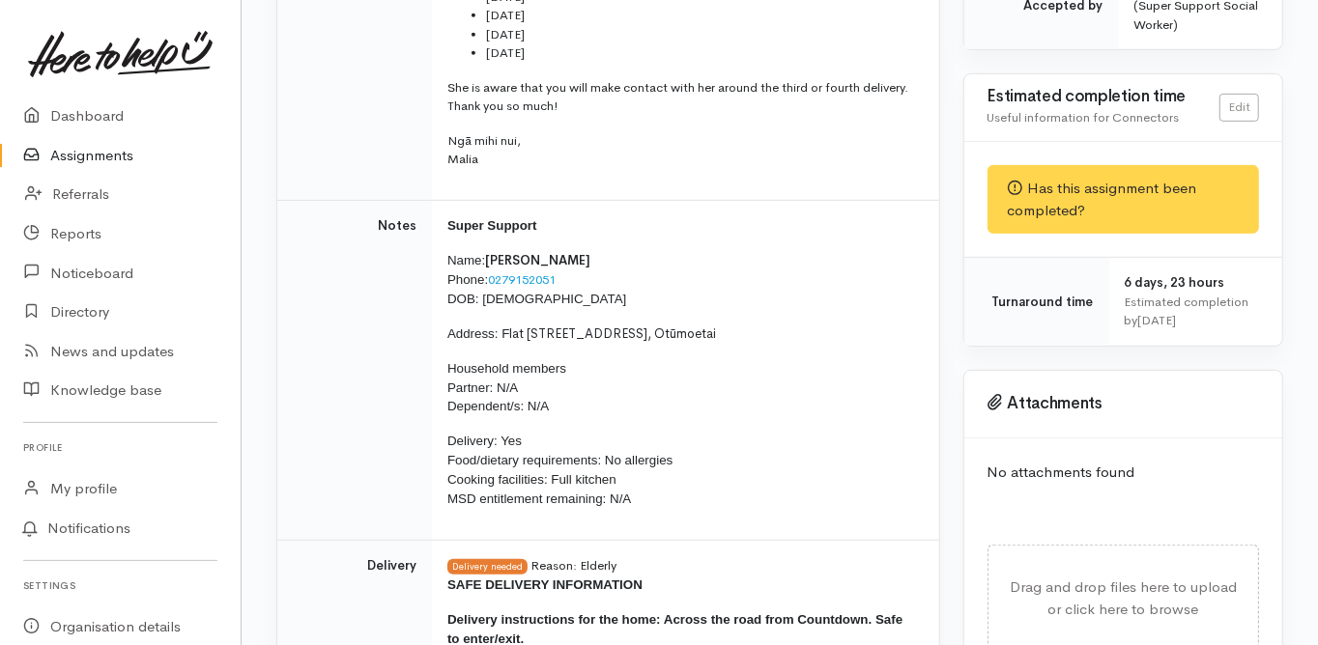 This screenshot has width=1318, height=645. I want to click on p: She is aware that you will make contact with her around the third or fourth delivery. Thank you s..., so click(681, 97).